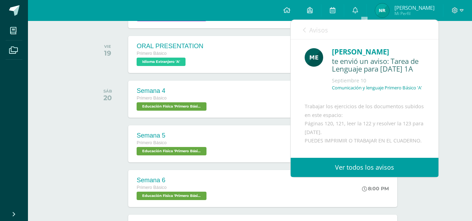 This screenshot has width=472, height=221. I want to click on span: Mi Perfil, so click(414, 13).